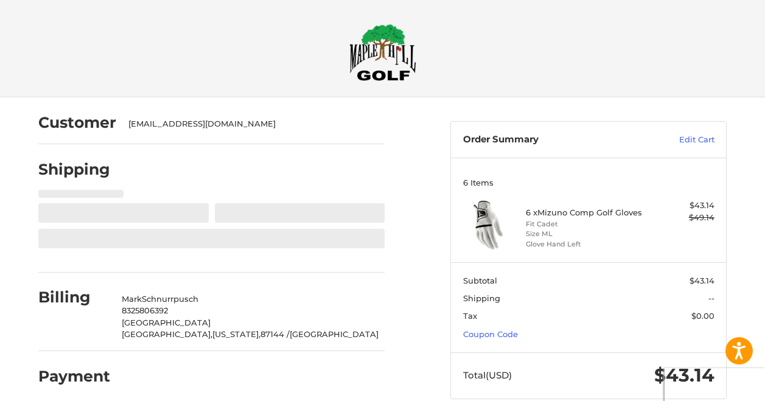 This screenshot has width=765, height=401. Describe the element at coordinates (487, 375) in the screenshot. I see `span: Total (USD)` at that location.